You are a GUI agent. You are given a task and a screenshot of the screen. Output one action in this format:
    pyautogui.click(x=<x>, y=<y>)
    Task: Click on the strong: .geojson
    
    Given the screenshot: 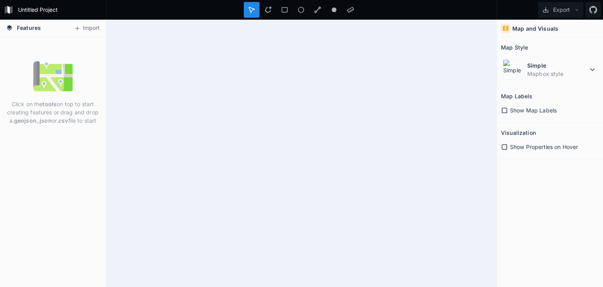 What is the action you would take?
    pyautogui.click(x=24, y=120)
    